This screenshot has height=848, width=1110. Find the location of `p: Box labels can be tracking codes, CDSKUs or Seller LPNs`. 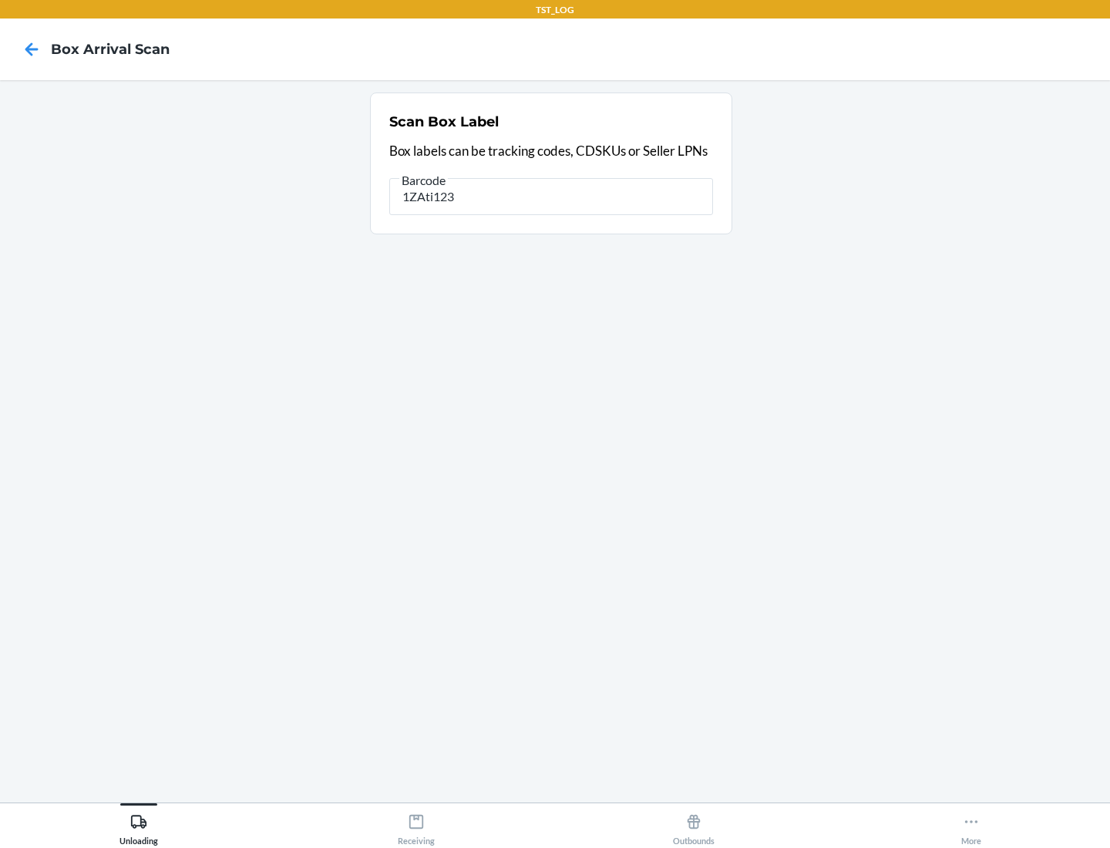

p: Box labels can be tracking codes, CDSKUs or Seller LPNs is located at coordinates (551, 151).